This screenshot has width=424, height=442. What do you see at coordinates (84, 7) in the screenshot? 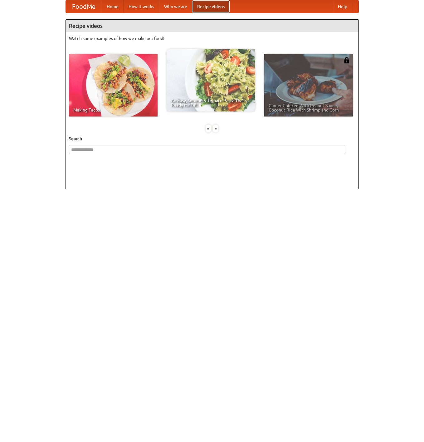
I see `a: FoodMe` at bounding box center [84, 7].